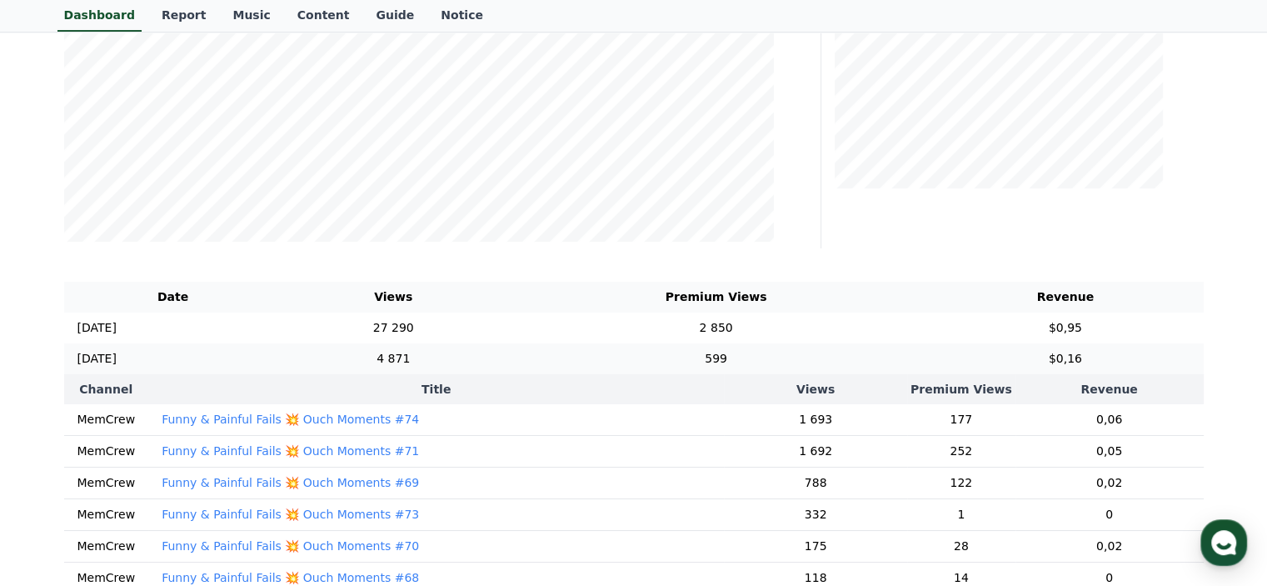 The height and width of the screenshot is (586, 1267). Describe the element at coordinates (1110, 514) in the screenshot. I see `td: 0` at that location.